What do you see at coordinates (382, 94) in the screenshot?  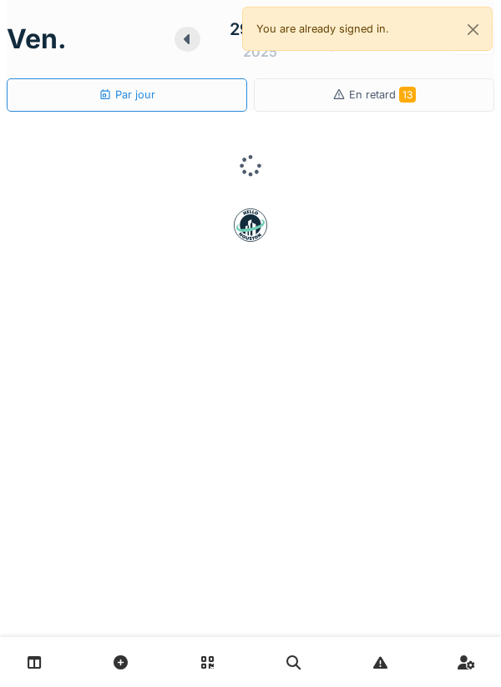 I see `span: En retard` at bounding box center [382, 94].